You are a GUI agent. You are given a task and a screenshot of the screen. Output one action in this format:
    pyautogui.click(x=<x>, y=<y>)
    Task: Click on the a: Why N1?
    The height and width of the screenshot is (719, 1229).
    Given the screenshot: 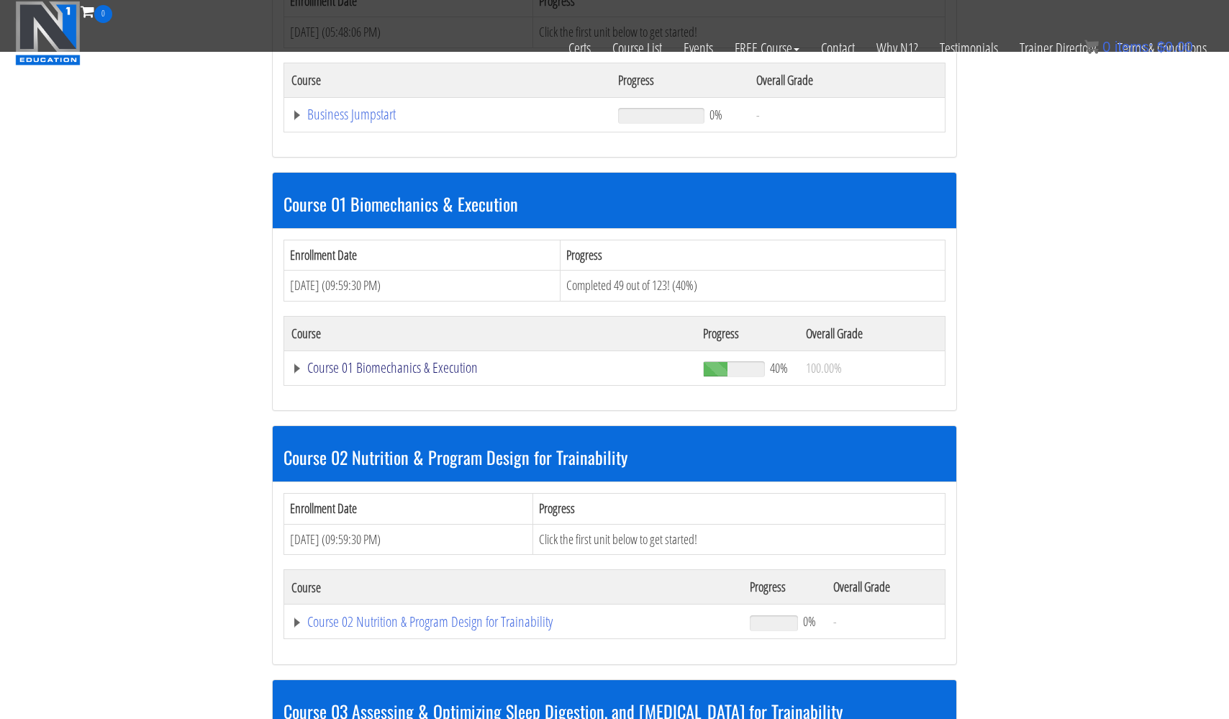 What is the action you would take?
    pyautogui.click(x=897, y=48)
    